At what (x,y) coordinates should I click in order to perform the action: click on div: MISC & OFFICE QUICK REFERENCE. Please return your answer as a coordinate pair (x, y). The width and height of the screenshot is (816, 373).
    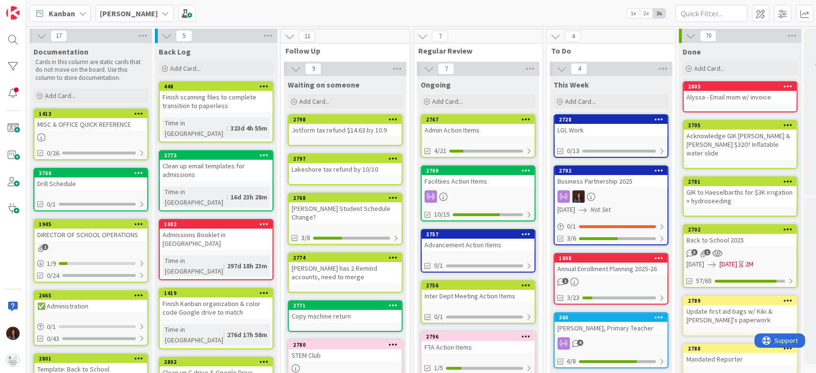
    Looking at the image, I should click on (91, 124).